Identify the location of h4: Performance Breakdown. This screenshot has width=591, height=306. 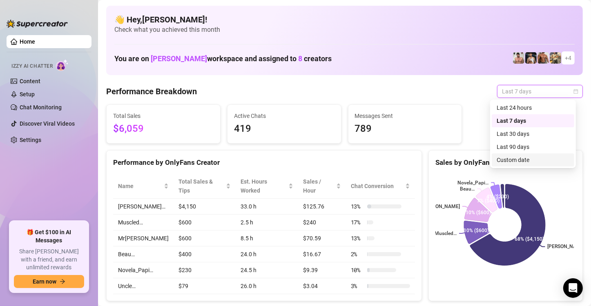
(151, 91).